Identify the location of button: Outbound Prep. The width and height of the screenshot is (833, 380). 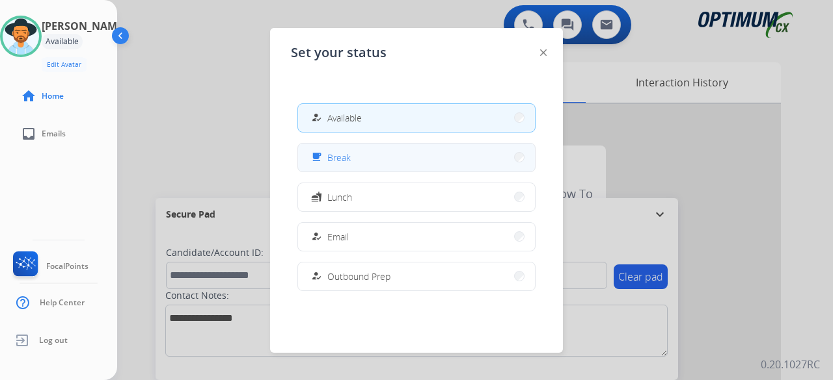
(416, 276).